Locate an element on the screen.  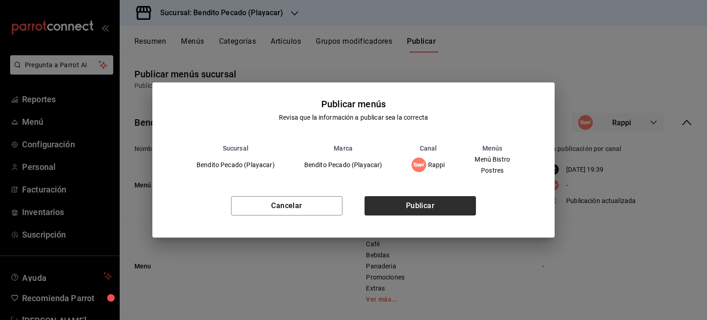
th: Menús is located at coordinates (492, 148).